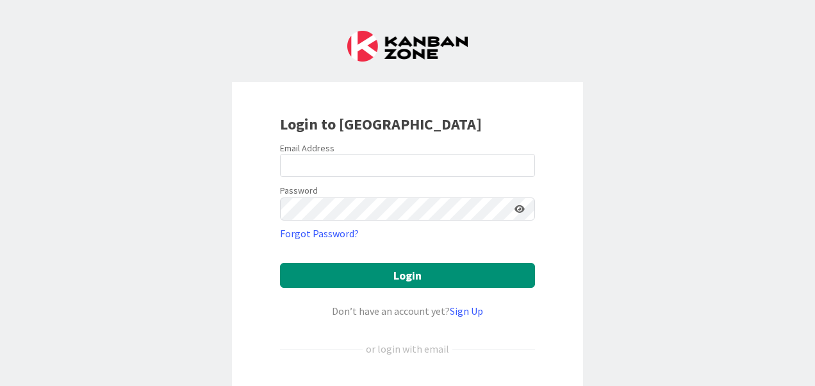 The image size is (815, 386). What do you see at coordinates (407, 311) in the screenshot?
I see `div: Don’t have an account yet?` at bounding box center [407, 311].